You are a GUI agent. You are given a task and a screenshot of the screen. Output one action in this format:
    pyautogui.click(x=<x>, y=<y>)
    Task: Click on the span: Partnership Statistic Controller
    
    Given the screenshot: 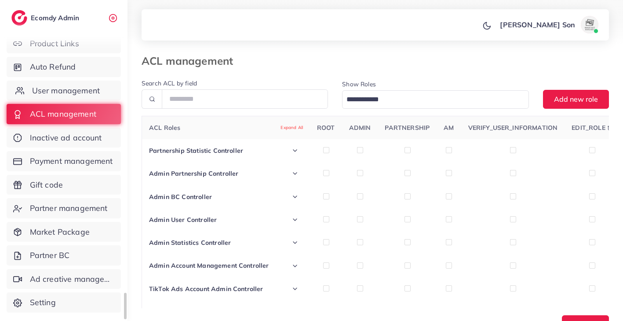 What is the action you would take?
    pyautogui.click(x=196, y=150)
    